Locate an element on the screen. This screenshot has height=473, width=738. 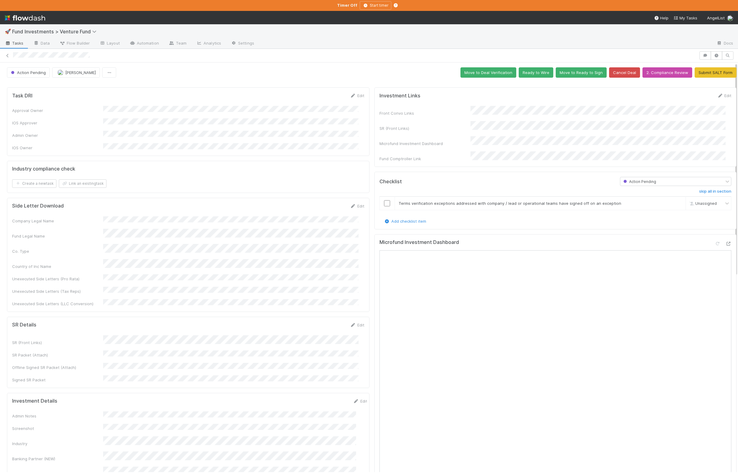
div: Company Legal Name is located at coordinates (58, 221).